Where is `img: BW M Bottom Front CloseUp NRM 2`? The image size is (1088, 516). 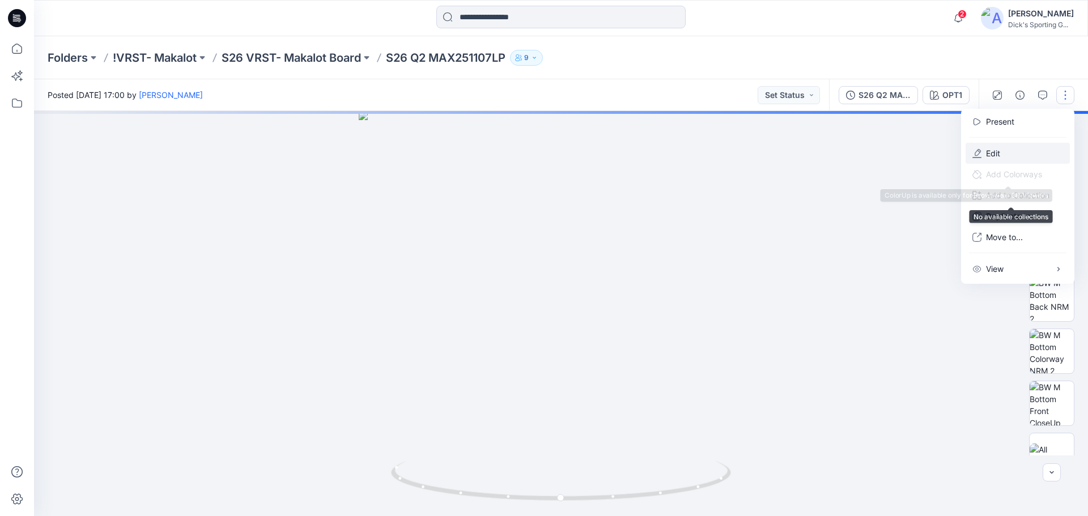
img: BW M Bottom Front CloseUp NRM 2 is located at coordinates (1052, 403).